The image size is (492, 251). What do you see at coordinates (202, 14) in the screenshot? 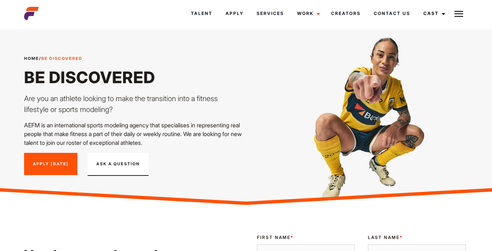
I see `a: Talent` at bounding box center [202, 14].